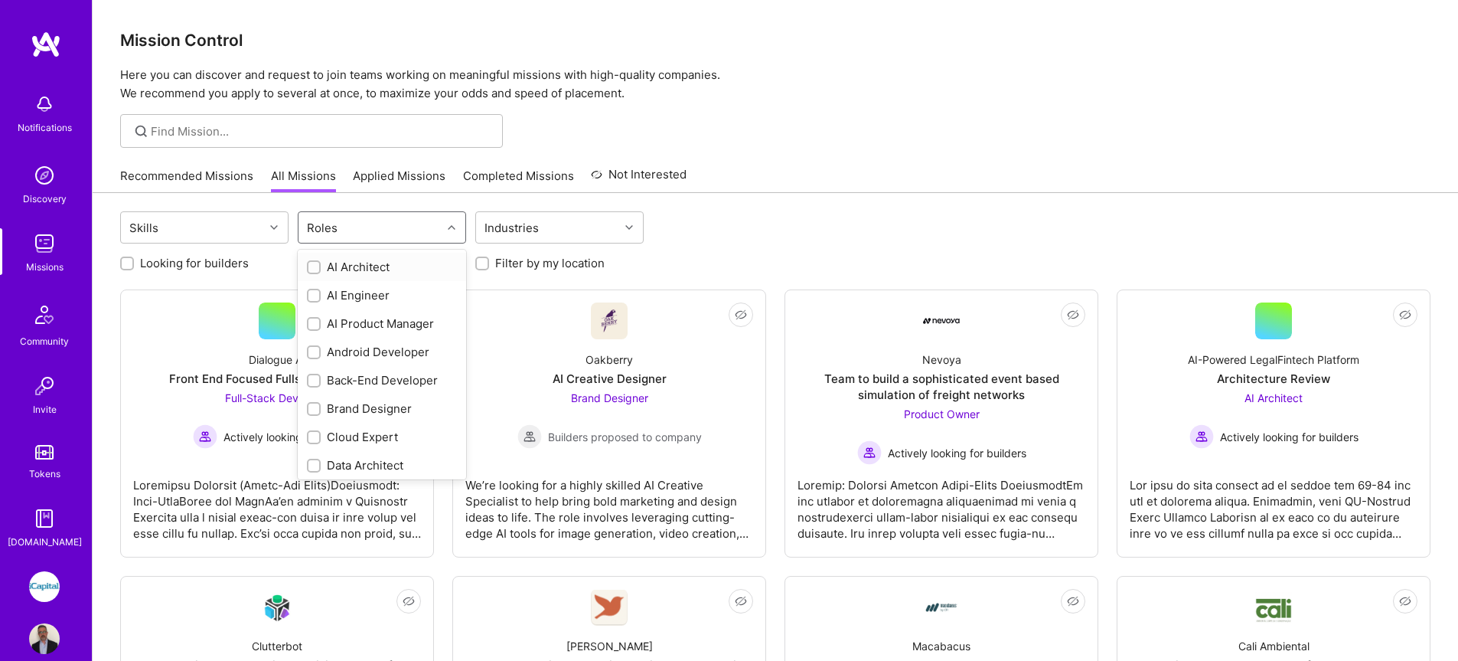 This screenshot has width=1458, height=661. I want to click on a: iCapital: Building an Alternative Investment Marketplace, so click(44, 586).